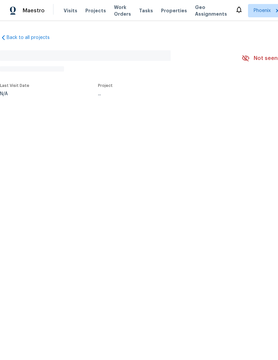 This screenshot has height=360, width=278. What do you see at coordinates (96, 11) in the screenshot?
I see `span: Projects` at bounding box center [96, 11].